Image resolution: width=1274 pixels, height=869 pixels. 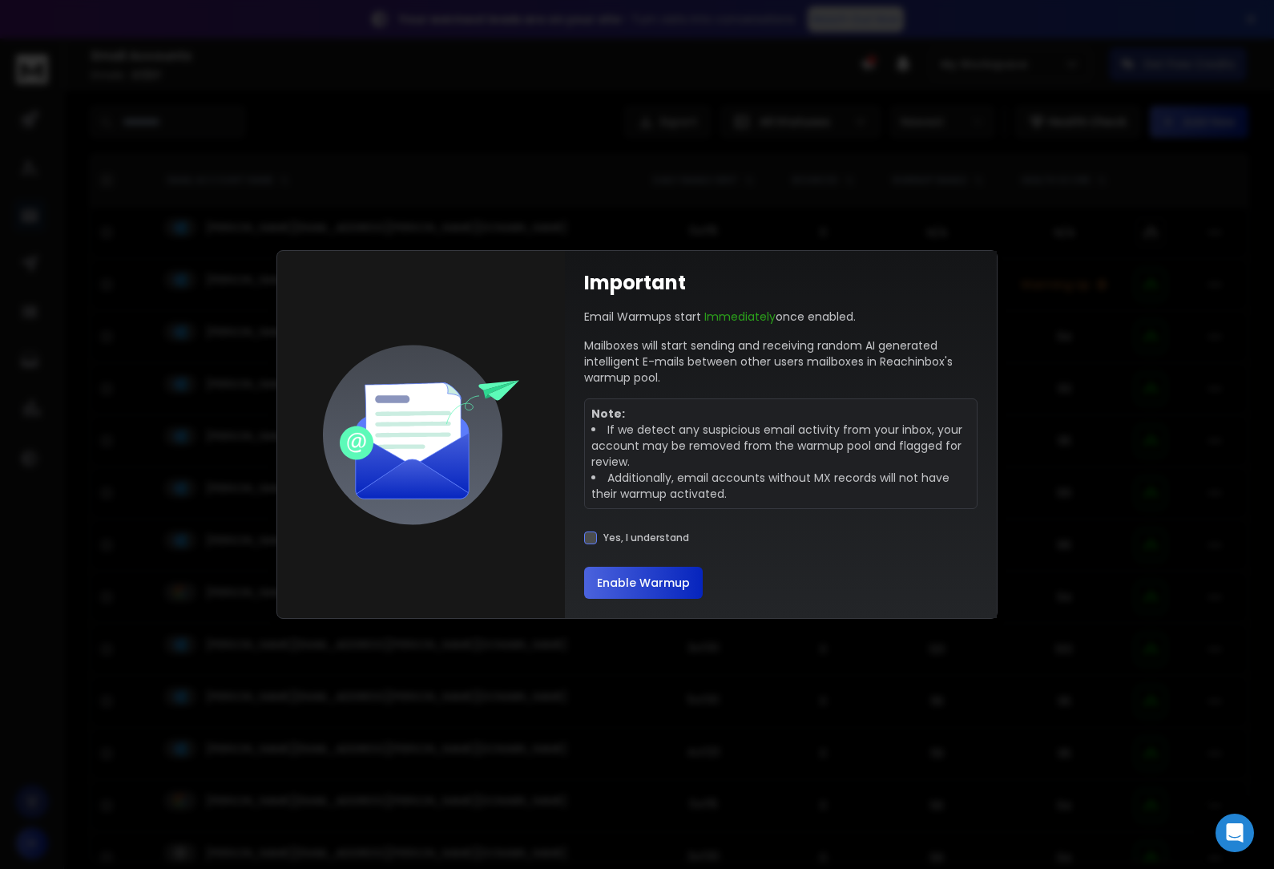 What do you see at coordinates (720, 317) in the screenshot?
I see `p: Email Warmups start once enabled.` at bounding box center [720, 317].